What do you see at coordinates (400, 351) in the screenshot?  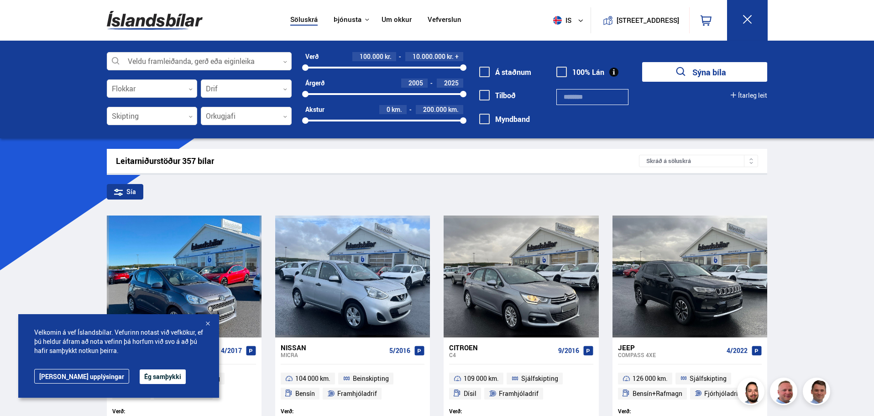 I see `span: 5/2016` at bounding box center [400, 351].